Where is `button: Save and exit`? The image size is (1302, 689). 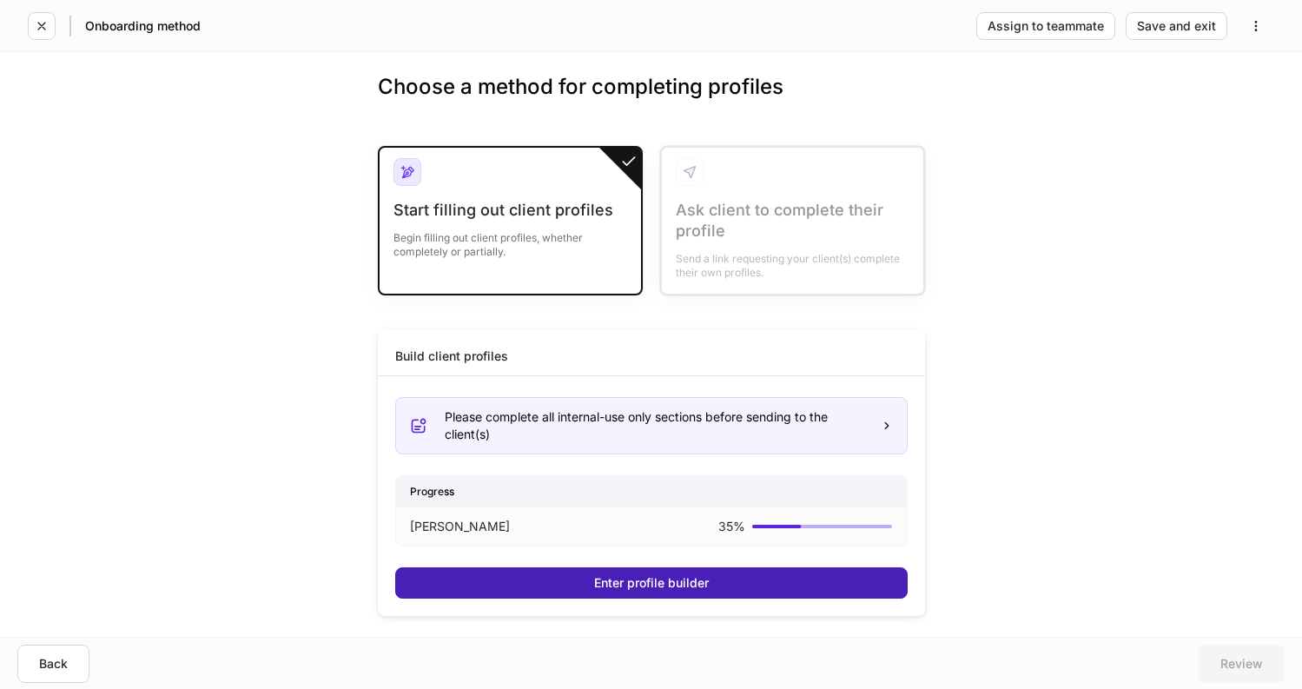 button: Save and exit is located at coordinates (1176, 26).